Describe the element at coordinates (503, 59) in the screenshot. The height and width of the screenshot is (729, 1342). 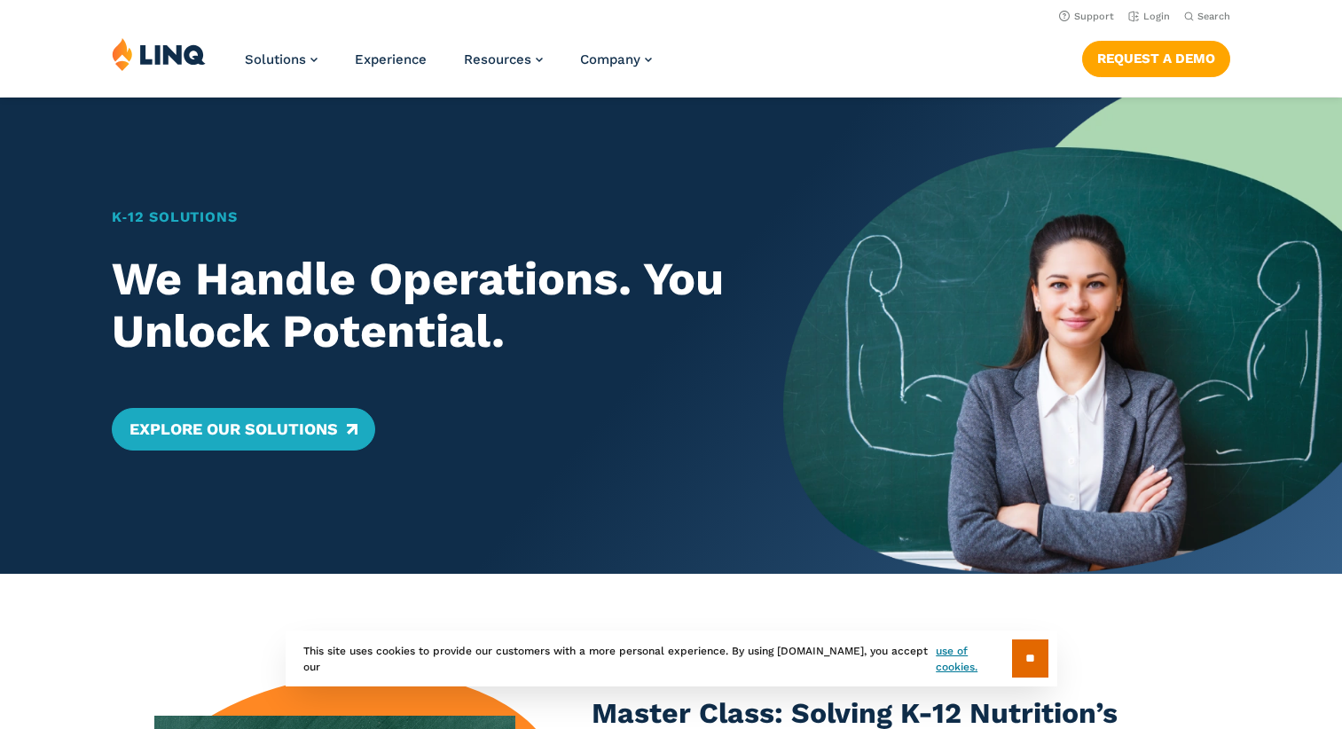
I see `a: Resources` at that location.